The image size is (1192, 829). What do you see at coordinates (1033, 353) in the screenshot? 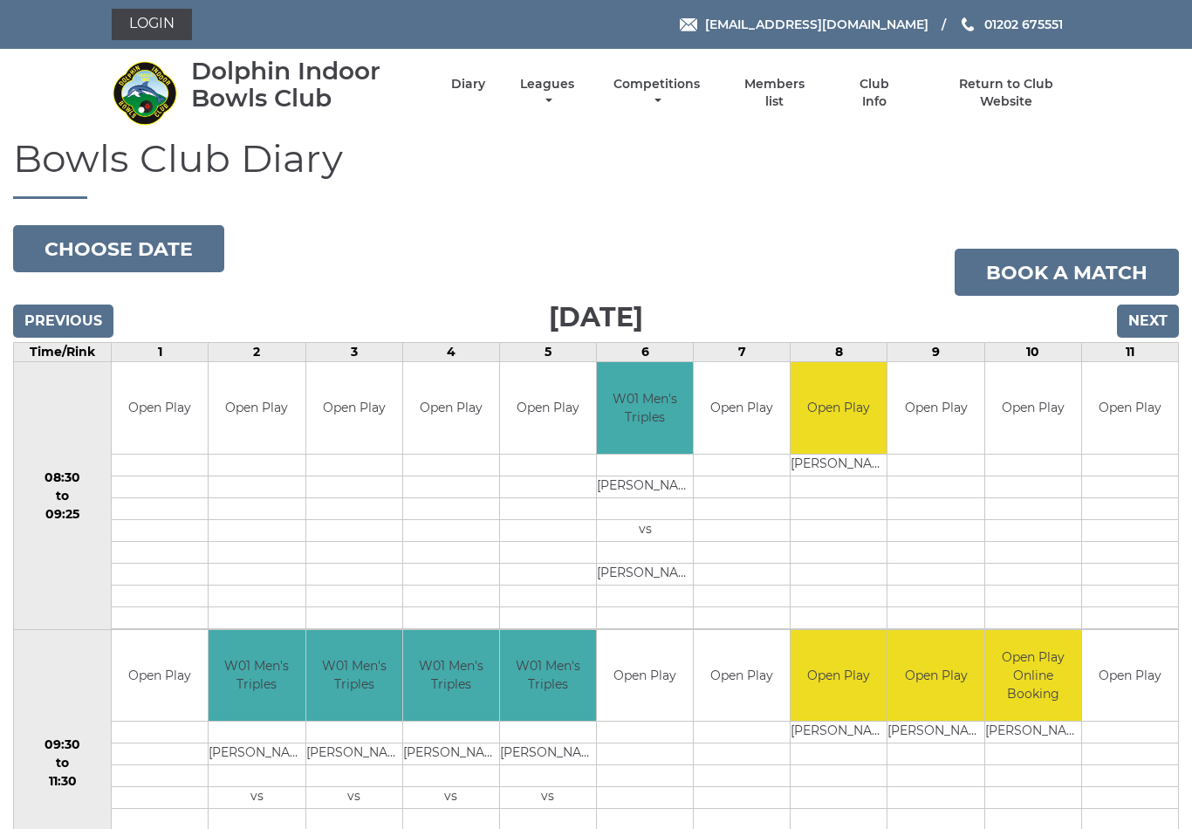
I see `td: 10` at bounding box center [1033, 353].